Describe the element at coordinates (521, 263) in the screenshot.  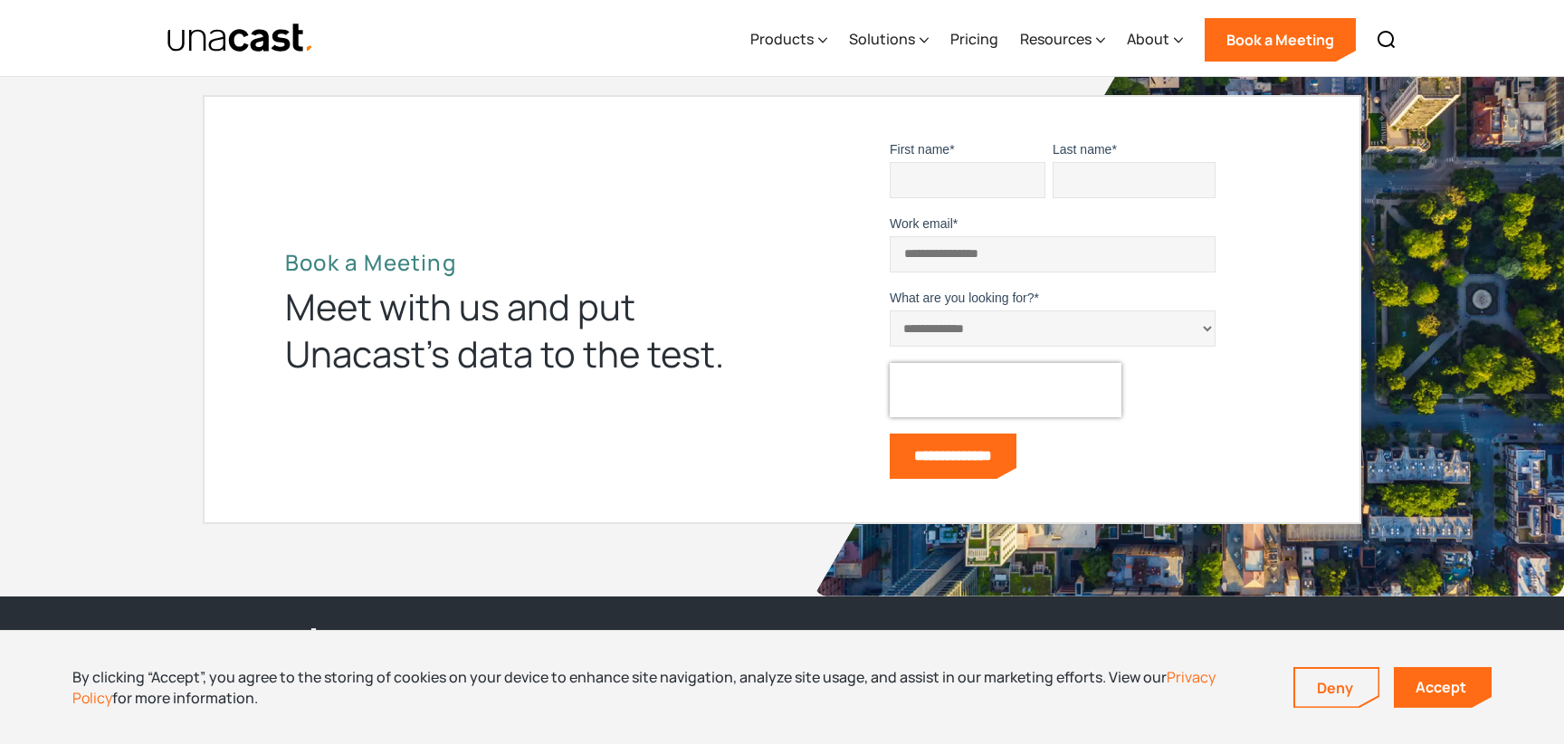
I see `h2: Book a Meeting` at that location.